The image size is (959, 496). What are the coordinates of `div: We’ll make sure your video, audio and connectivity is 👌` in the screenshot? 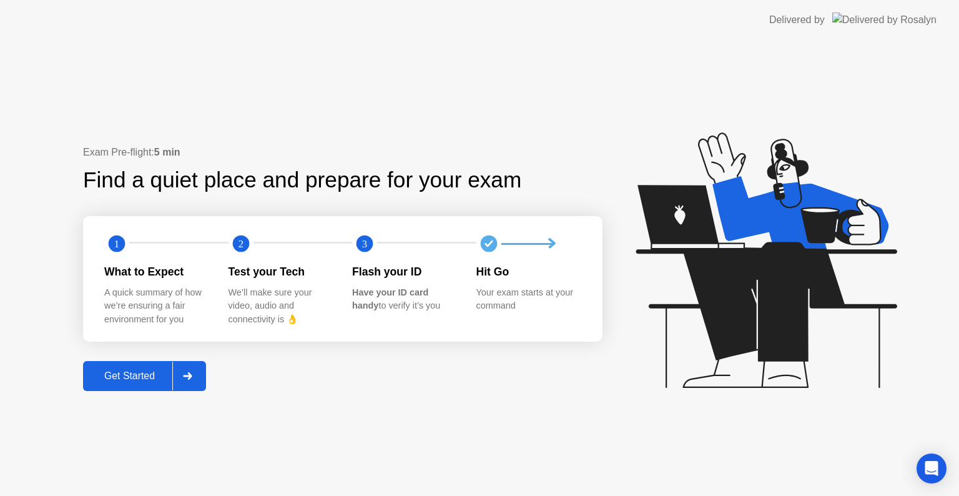 It's located at (280, 306).